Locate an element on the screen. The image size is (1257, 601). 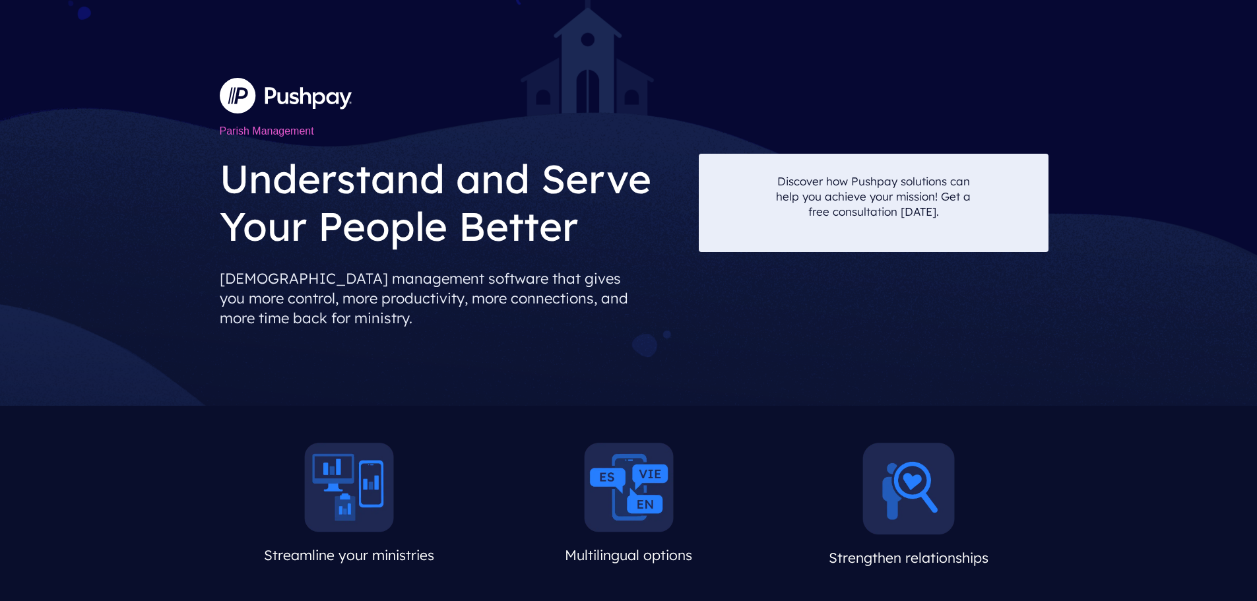
h1: Parish Management is located at coordinates (454, 131).